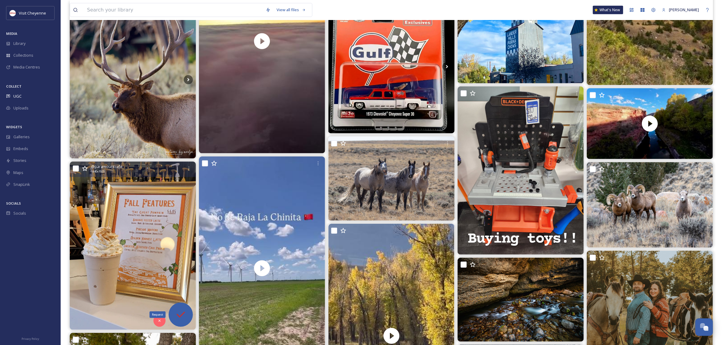 This screenshot has height=345, width=722. What do you see at coordinates (30, 339) in the screenshot?
I see `span: Privacy Policy` at bounding box center [30, 339].